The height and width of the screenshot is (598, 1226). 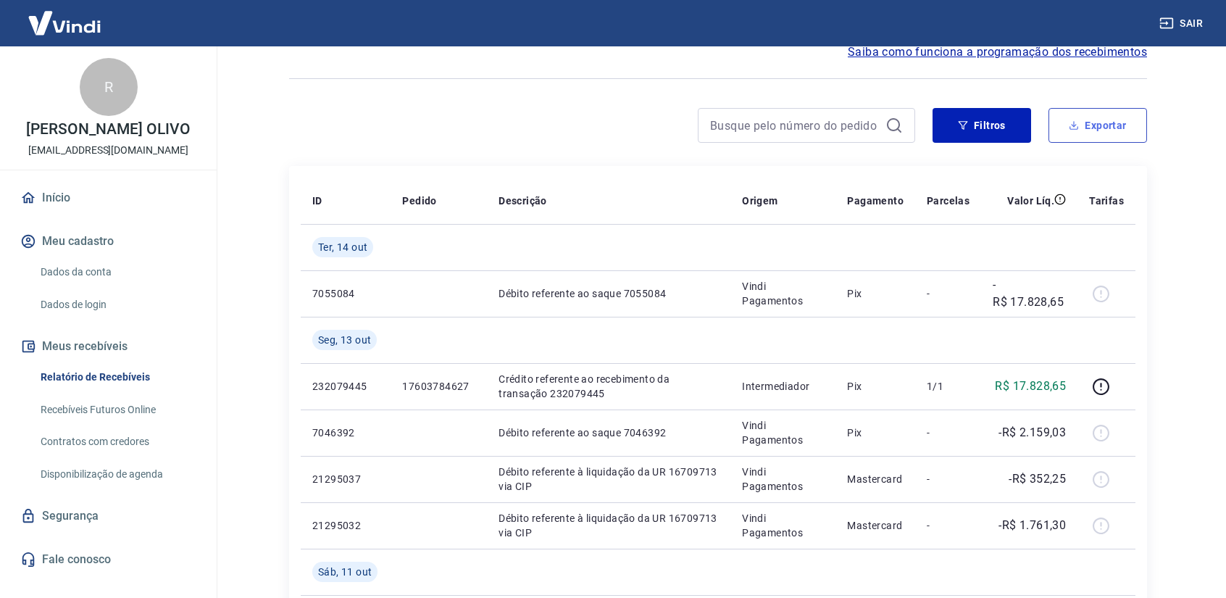 I want to click on a: Segurança, so click(x=108, y=516).